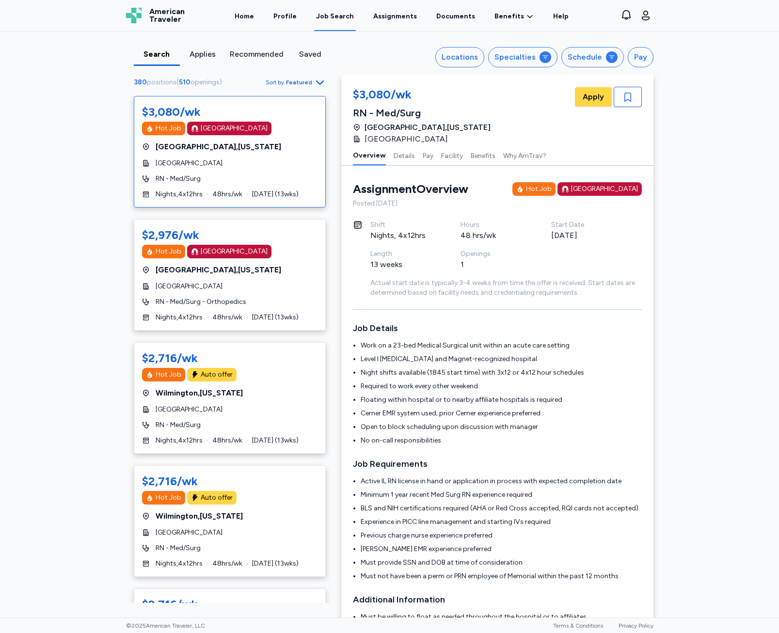  What do you see at coordinates (257, 54) in the screenshot?
I see `div: Recommended` at bounding box center [257, 54].